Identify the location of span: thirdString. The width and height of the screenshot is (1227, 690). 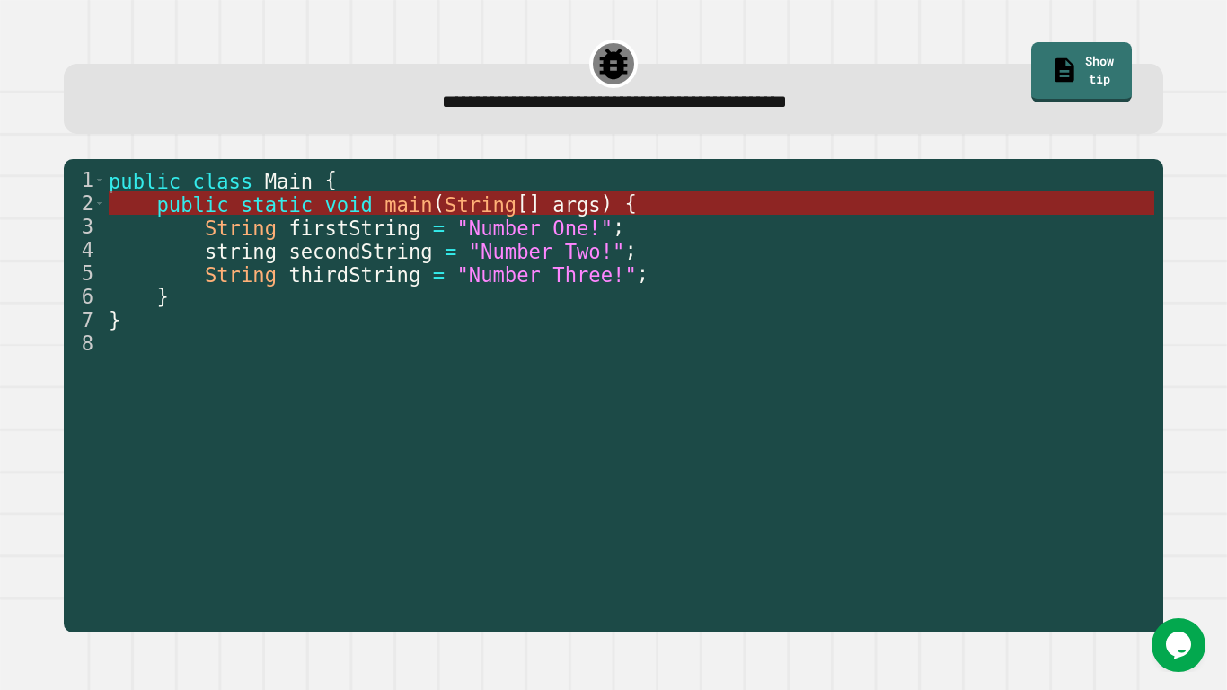
(354, 274).